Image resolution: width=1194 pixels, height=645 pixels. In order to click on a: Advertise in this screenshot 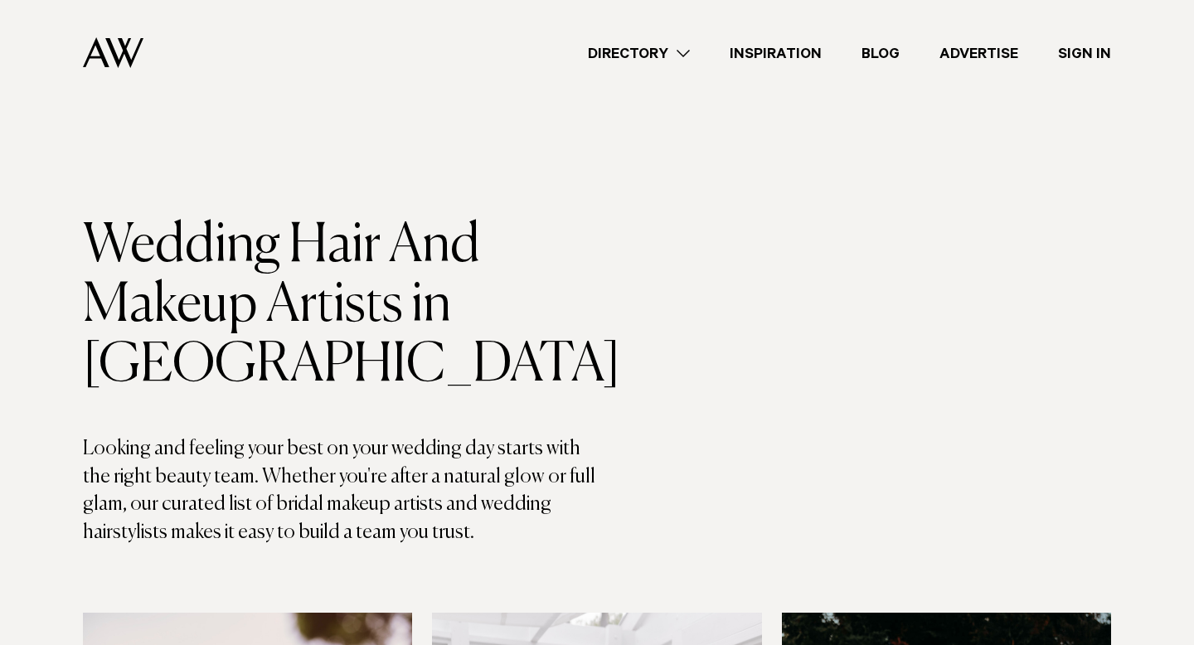, I will do `click(979, 53)`.